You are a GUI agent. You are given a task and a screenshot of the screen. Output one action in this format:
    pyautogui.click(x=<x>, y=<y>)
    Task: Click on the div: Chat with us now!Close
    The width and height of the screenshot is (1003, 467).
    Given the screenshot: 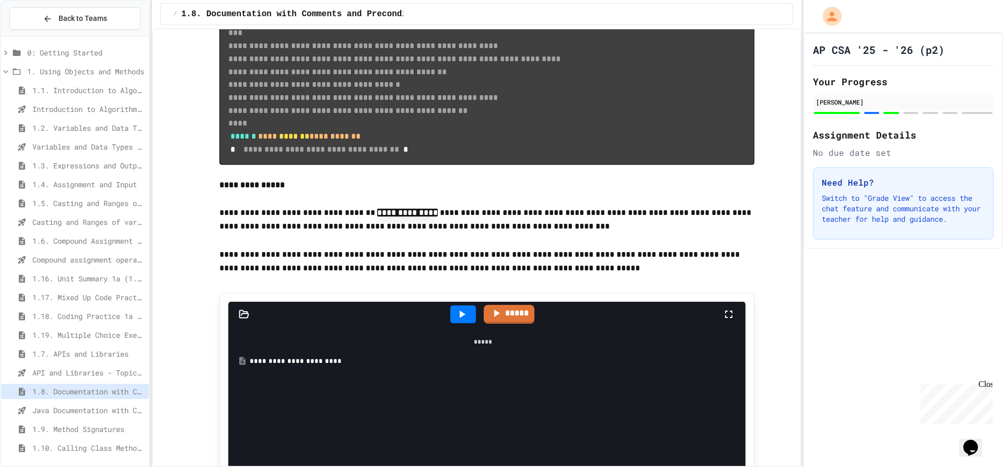 What is the action you would take?
    pyautogui.click(x=38, y=35)
    